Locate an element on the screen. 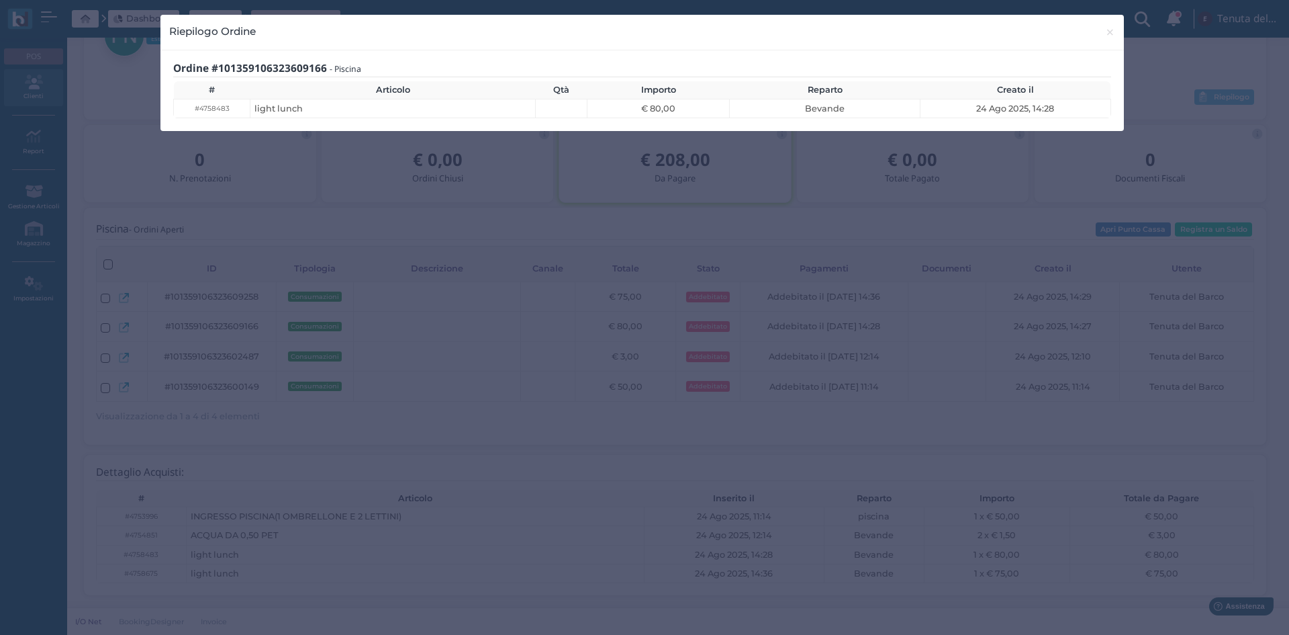 This screenshot has width=1289, height=635. th: Creato il is located at coordinates (1015, 90).